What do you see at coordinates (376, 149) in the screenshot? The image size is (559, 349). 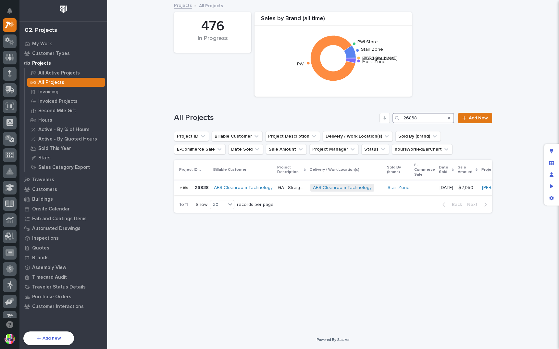 I see `button: Status` at bounding box center [376, 149].